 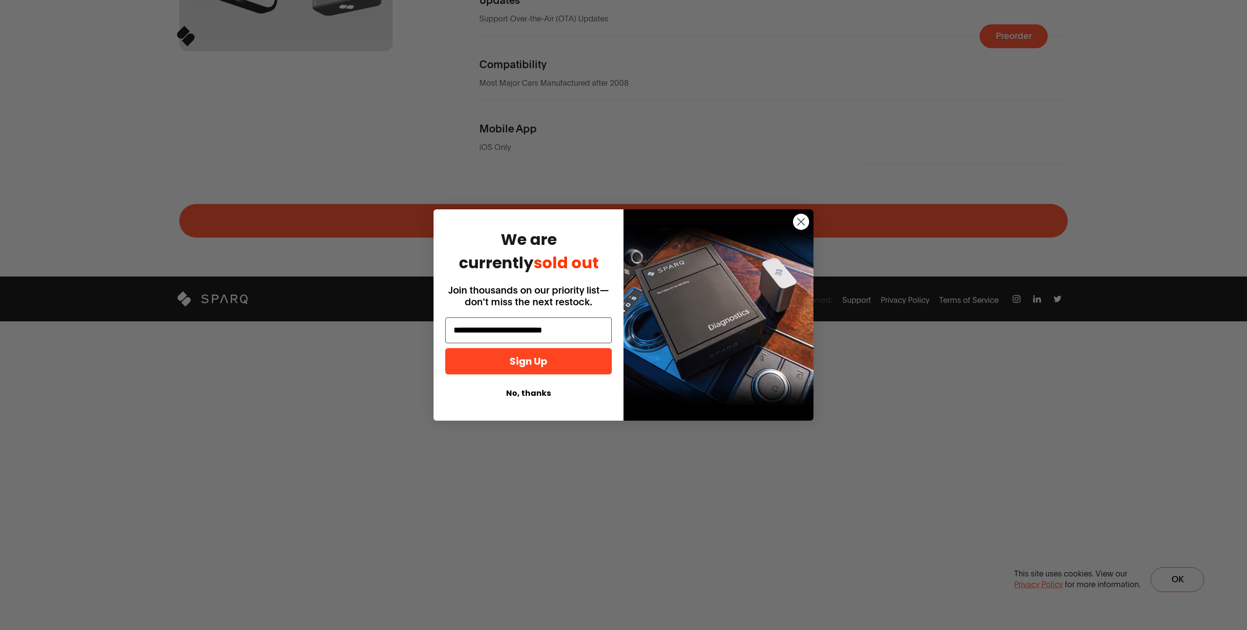 What do you see at coordinates (801, 222) in the screenshot?
I see `button: Close dialog` at bounding box center [801, 222].